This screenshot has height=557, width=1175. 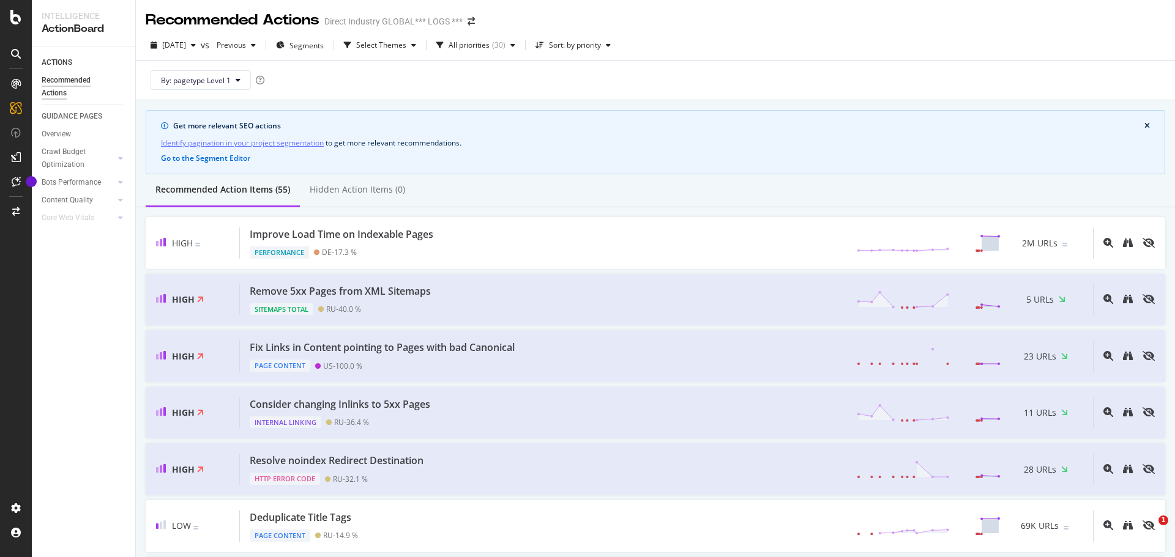 What do you see at coordinates (340, 535) in the screenshot?
I see `div: RU - 14.9 %` at bounding box center [340, 535].